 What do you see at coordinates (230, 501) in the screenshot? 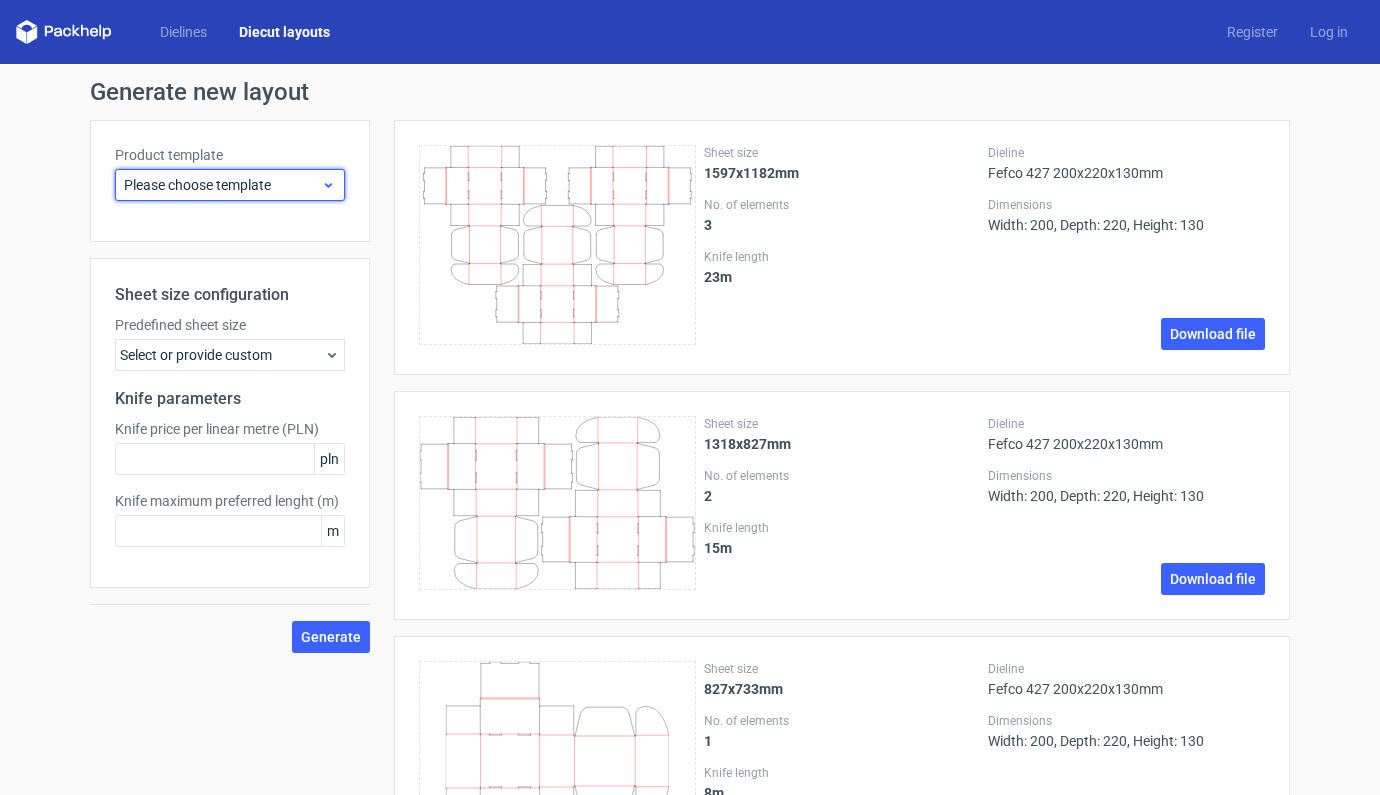
I see `label: Knife maximum preferred lenght (m)` at bounding box center [230, 501].